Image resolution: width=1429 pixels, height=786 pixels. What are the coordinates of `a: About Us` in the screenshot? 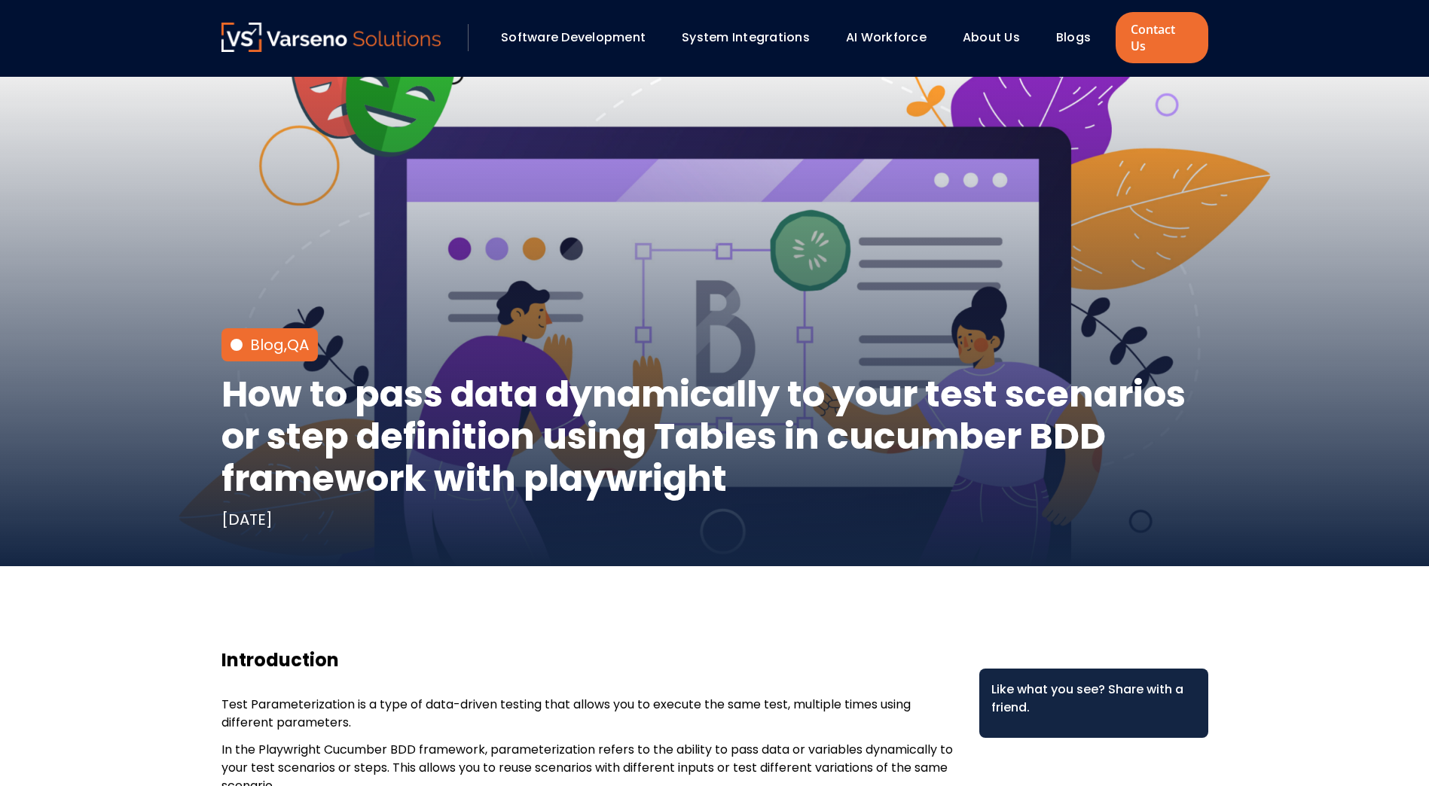 It's located at (991, 37).